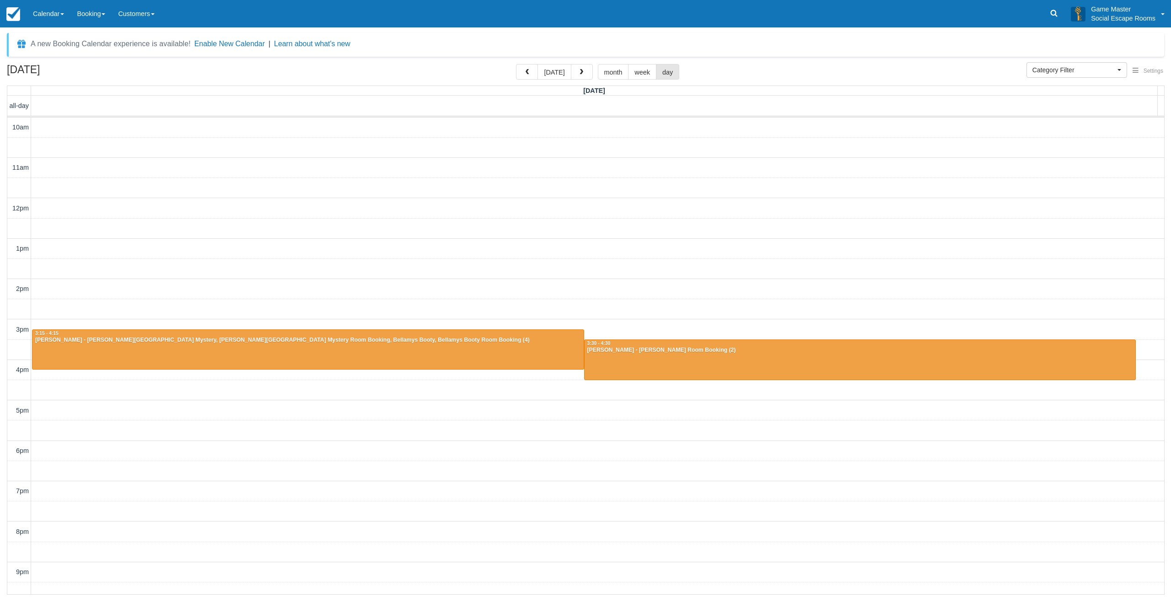  I want to click on span: 3:15 - 4:15, so click(47, 333).